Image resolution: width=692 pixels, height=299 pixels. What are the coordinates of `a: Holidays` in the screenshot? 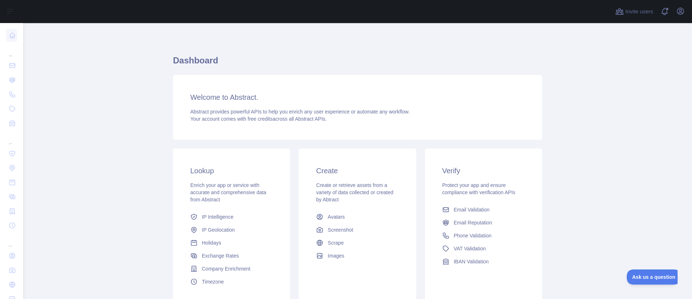 It's located at (231, 243).